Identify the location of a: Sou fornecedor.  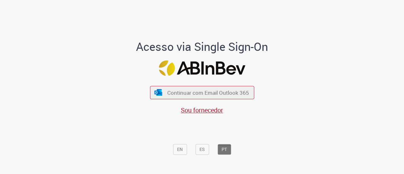
(202, 110).